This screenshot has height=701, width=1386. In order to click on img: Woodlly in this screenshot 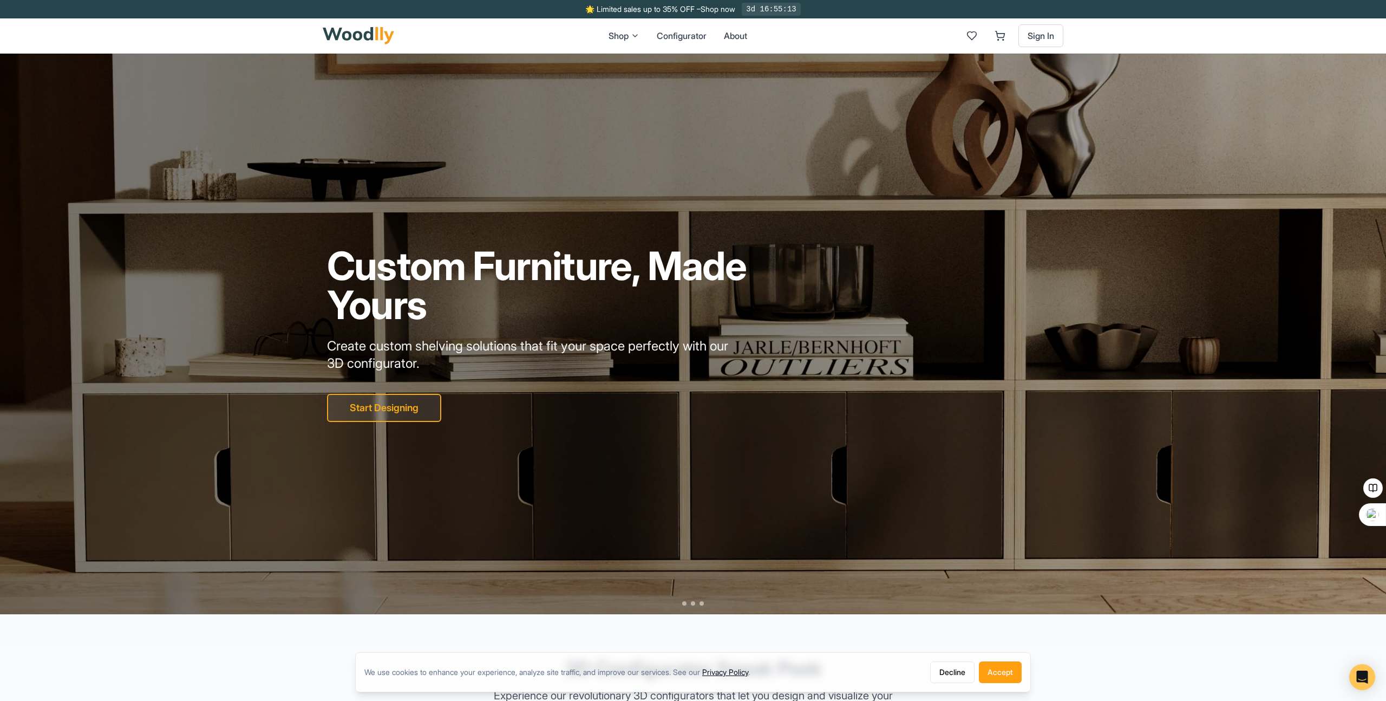, I will do `click(359, 36)`.